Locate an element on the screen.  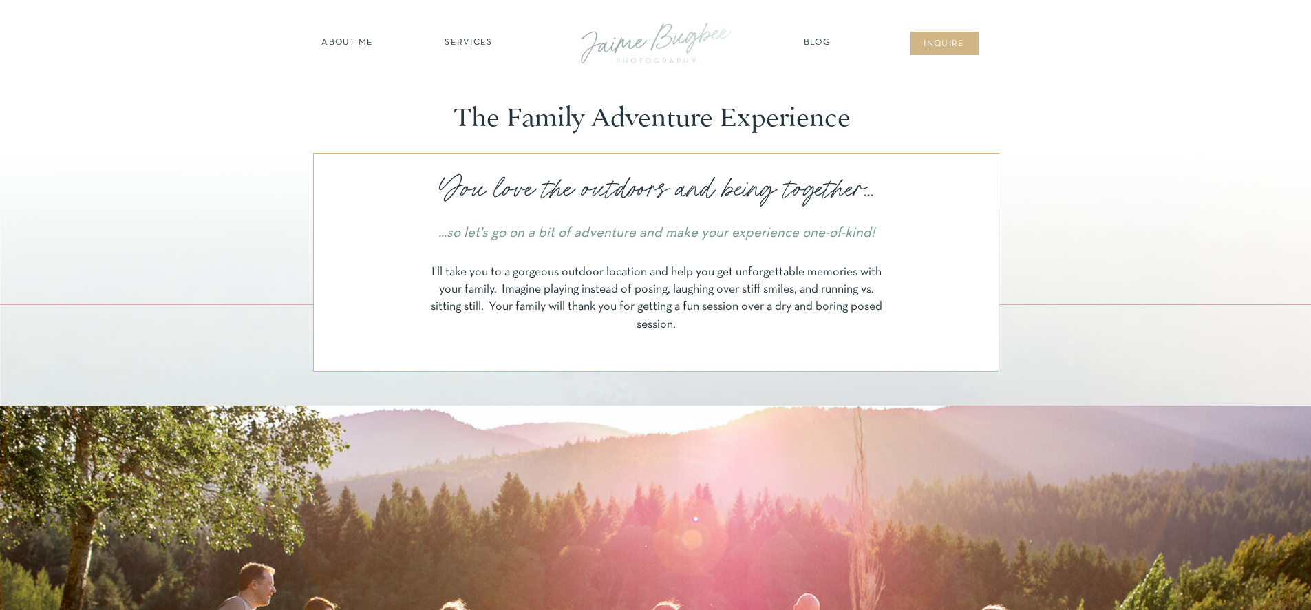
i: ...so let's go on a bit of adventure and make your experience one-of-kind! is located at coordinates (656, 233).